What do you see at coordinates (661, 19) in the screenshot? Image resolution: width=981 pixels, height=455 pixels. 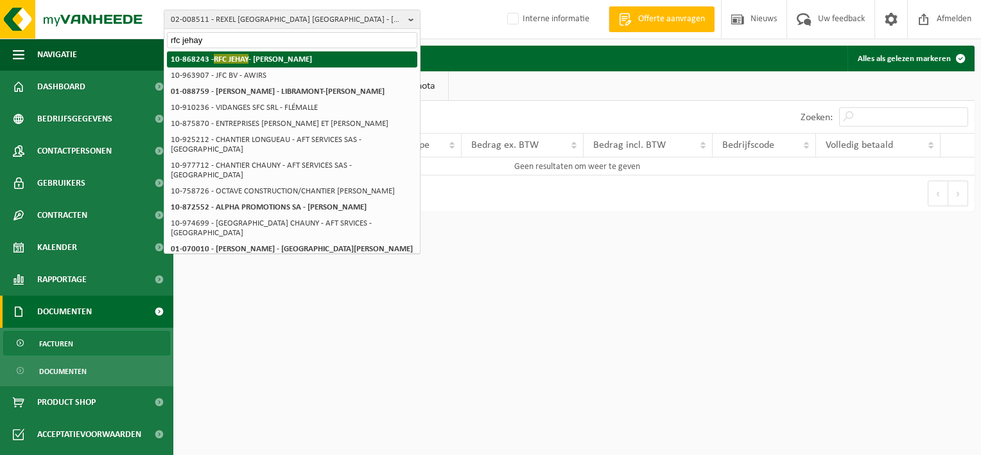 I see `a: Offerte aanvragen` at bounding box center [661, 19].